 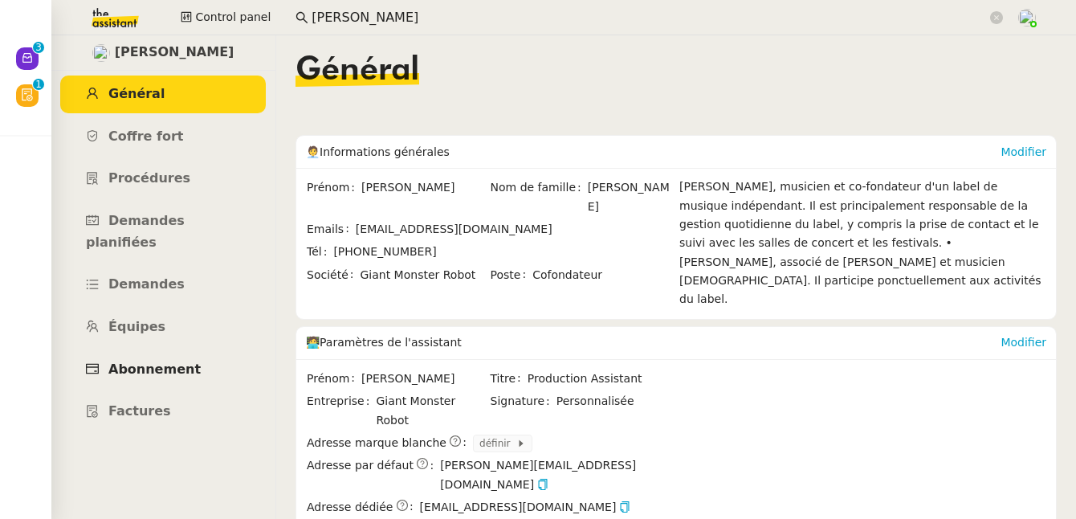 What do you see at coordinates (163, 231) in the screenshot?
I see `a: Demandes planifiées` at bounding box center [163, 231].